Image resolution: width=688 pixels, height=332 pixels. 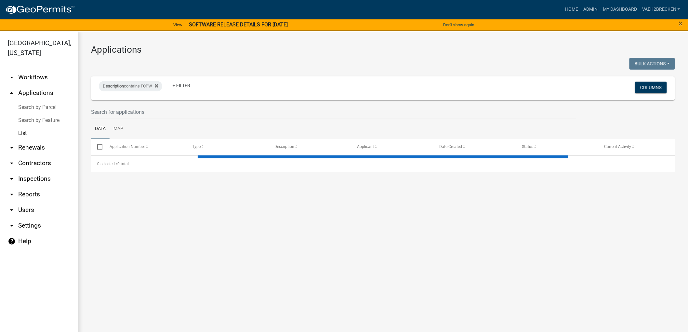 What do you see at coordinates (333, 112) in the screenshot?
I see `input: Search for applications` at bounding box center [333, 112].